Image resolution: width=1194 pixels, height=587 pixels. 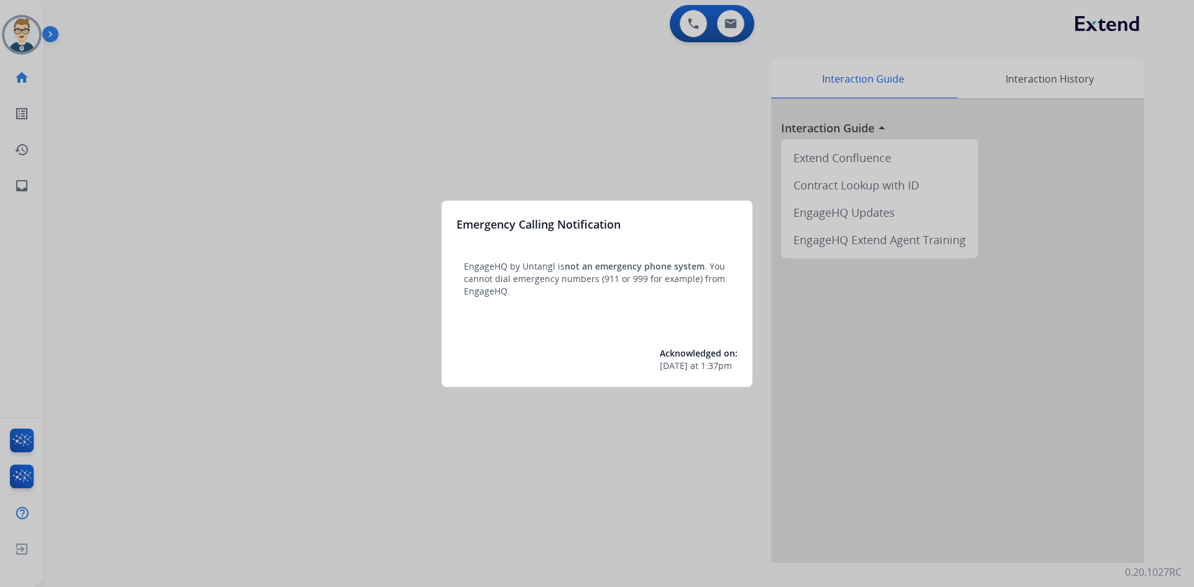 What do you see at coordinates (538, 224) in the screenshot?
I see `h3: Emergency Calling Notification` at bounding box center [538, 224].